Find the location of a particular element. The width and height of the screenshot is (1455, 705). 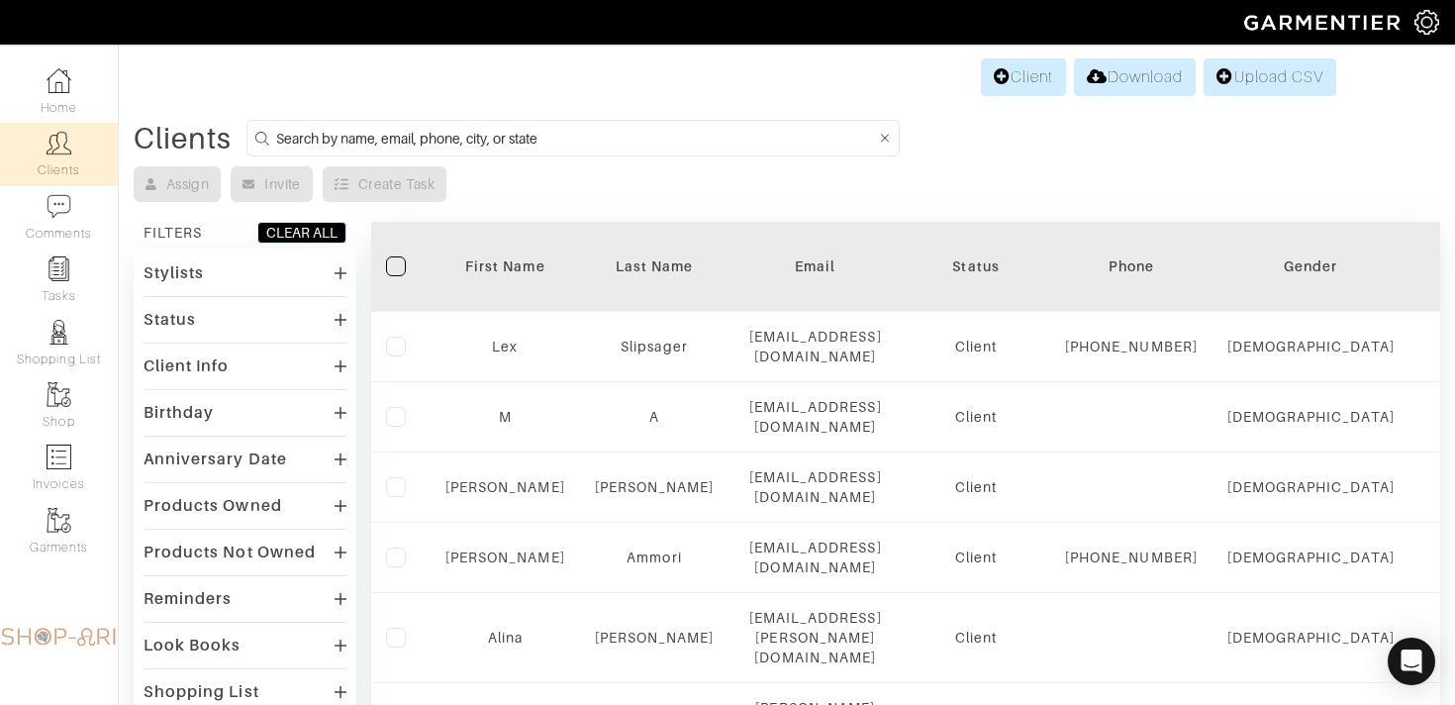

img: stylists-icon-eb353228a002819b7ec25b43dbf5f0378dd9e0616d9560372ff212230b889e62.png is located at coordinates (58, 332).